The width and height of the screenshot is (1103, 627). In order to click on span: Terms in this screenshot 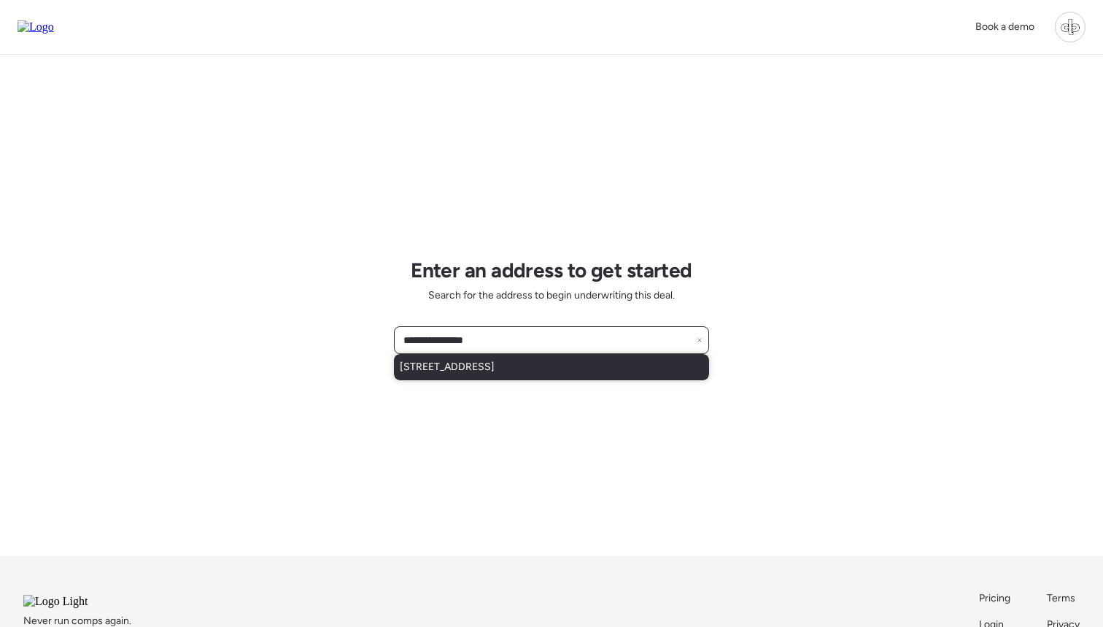, I will do `click(1061, 597)`.